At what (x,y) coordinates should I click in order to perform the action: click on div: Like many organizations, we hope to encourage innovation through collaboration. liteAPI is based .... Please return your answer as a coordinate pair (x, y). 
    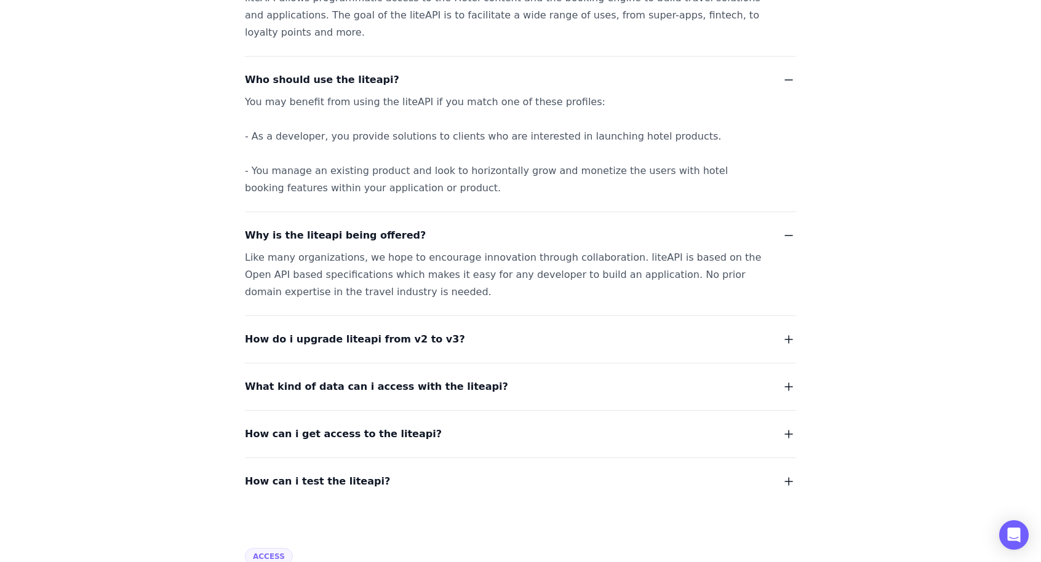
    Looking at the image, I should click on (506, 275).